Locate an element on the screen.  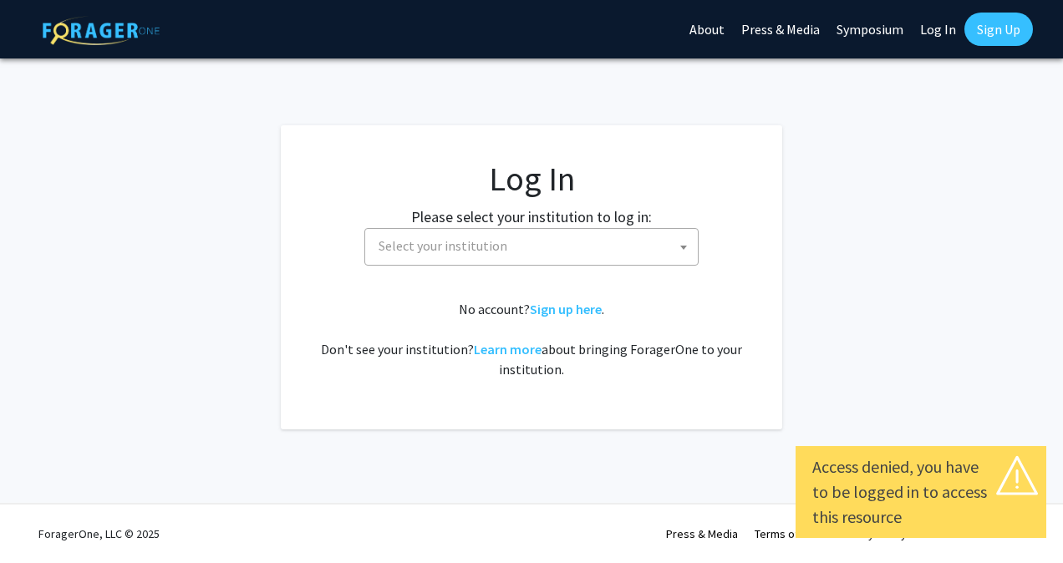
a: Terms of Use is located at coordinates (787, 534).